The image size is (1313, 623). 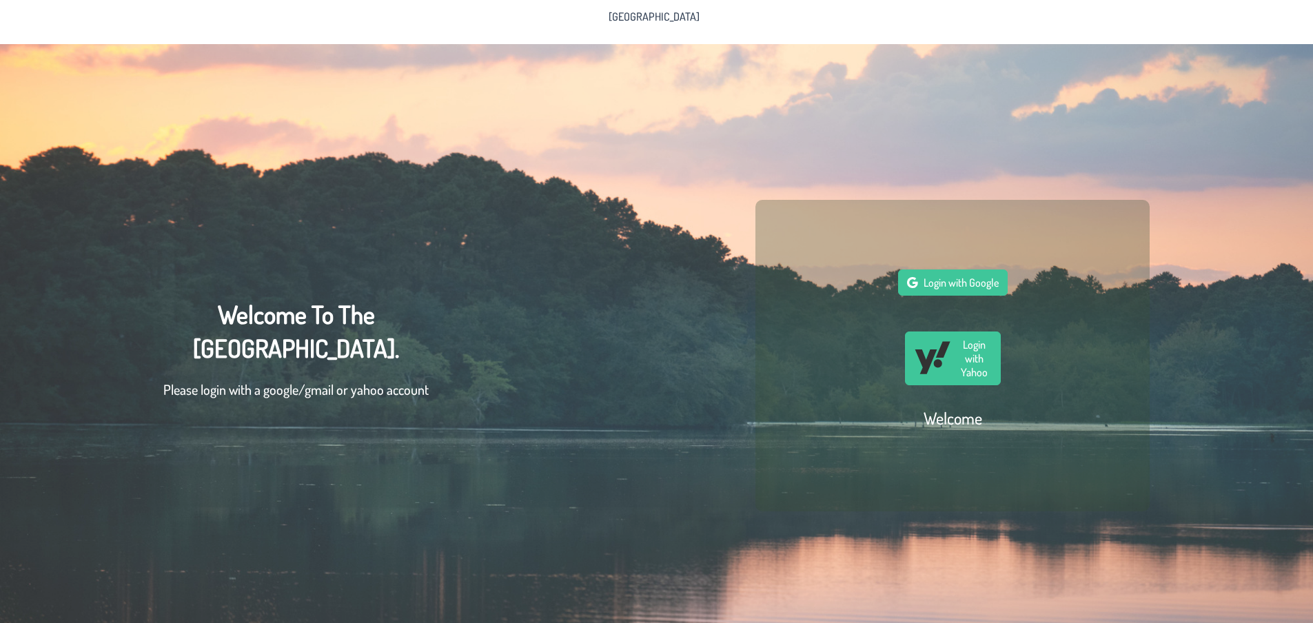 I want to click on li: Pine Lake Park, so click(x=654, y=17).